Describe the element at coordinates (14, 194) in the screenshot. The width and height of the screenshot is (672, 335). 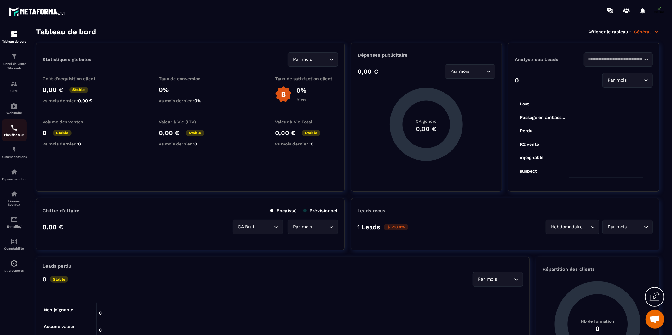
I see `img: social-network` at that location.